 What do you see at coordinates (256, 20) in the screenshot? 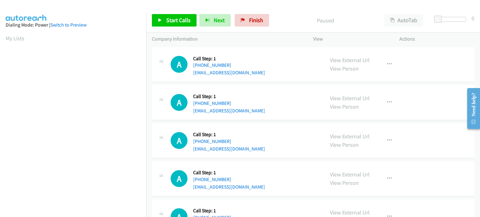
I see `span: Finish` at bounding box center [256, 20].